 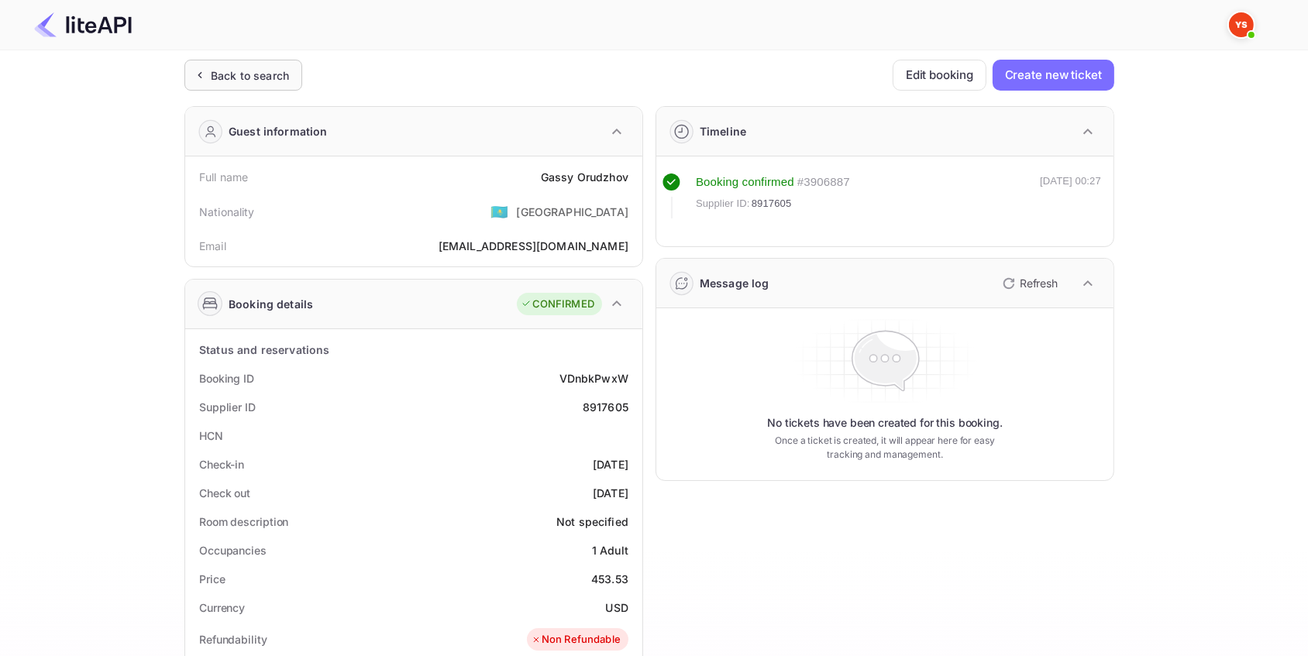 What do you see at coordinates (723, 204) in the screenshot?
I see `span: Supplier ID:` at bounding box center [723, 204].